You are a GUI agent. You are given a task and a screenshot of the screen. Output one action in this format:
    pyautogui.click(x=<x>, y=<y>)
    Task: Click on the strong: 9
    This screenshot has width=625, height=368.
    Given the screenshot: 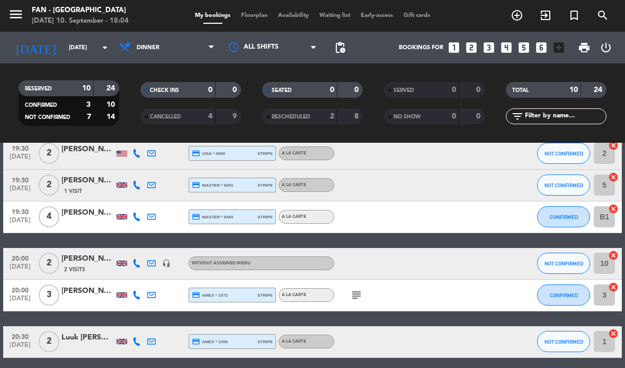 What is the action you would take?
    pyautogui.click(x=236, y=116)
    